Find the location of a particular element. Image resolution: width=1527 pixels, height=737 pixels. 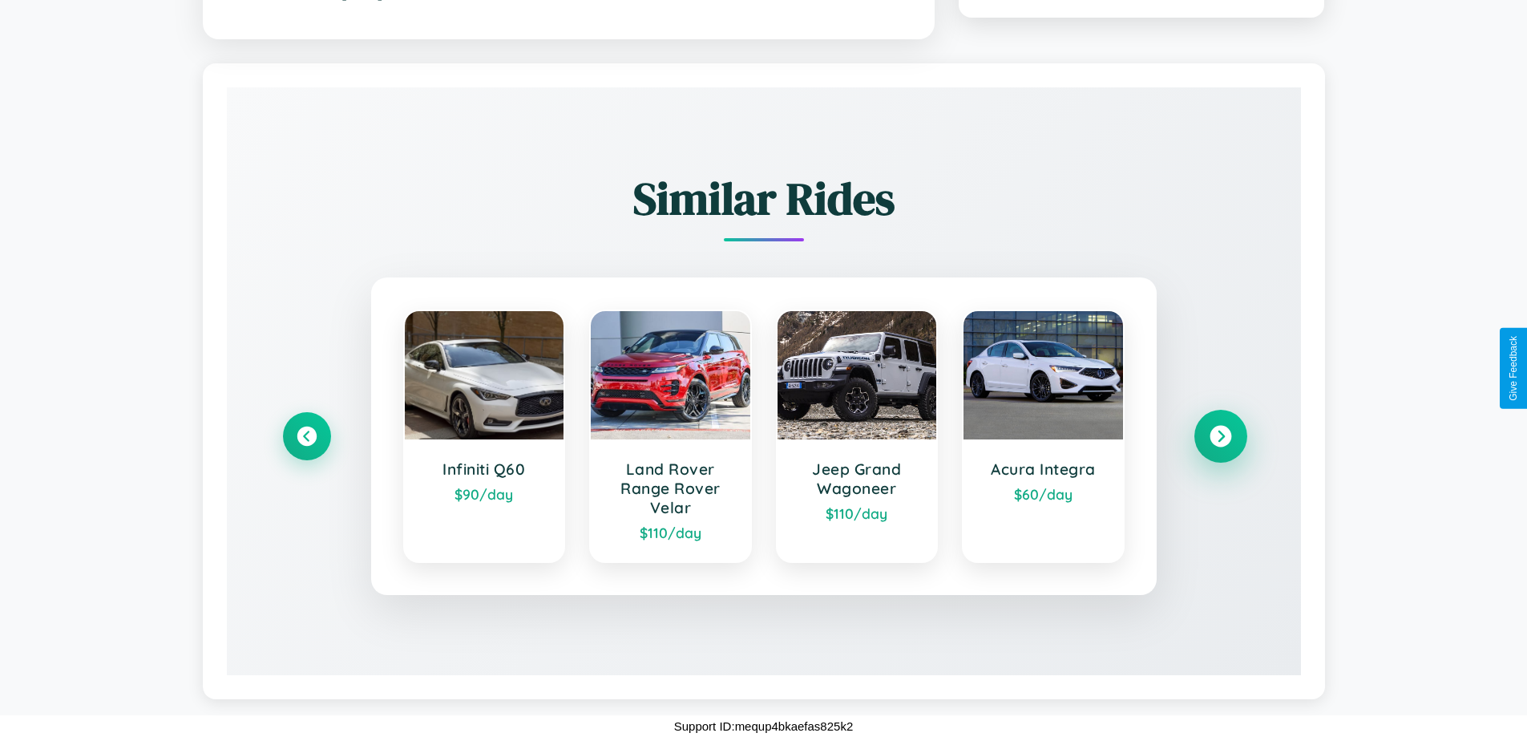

a: Acura Integra$60/day is located at coordinates (1043, 436).